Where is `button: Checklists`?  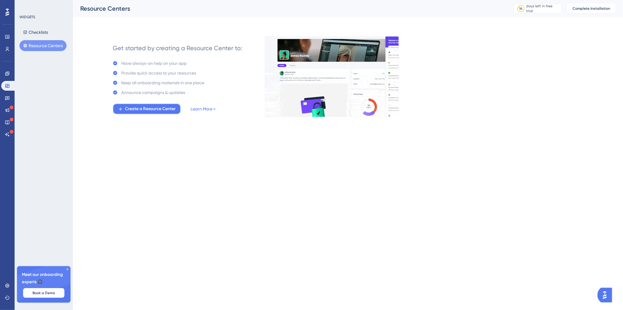 button: Checklists is located at coordinates (36, 32).